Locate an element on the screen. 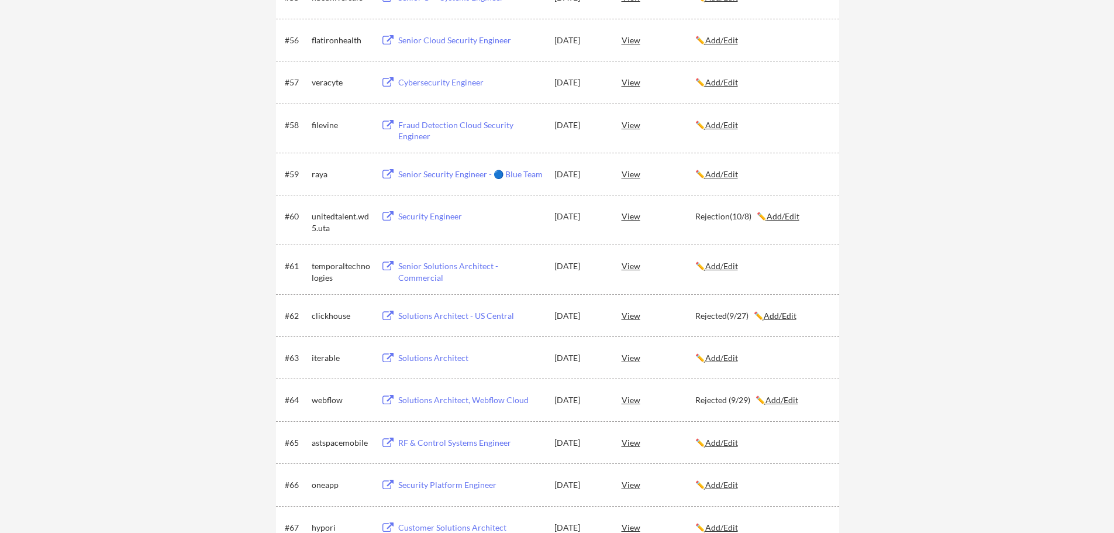  div: Security Platform Engineer is located at coordinates (471, 485).